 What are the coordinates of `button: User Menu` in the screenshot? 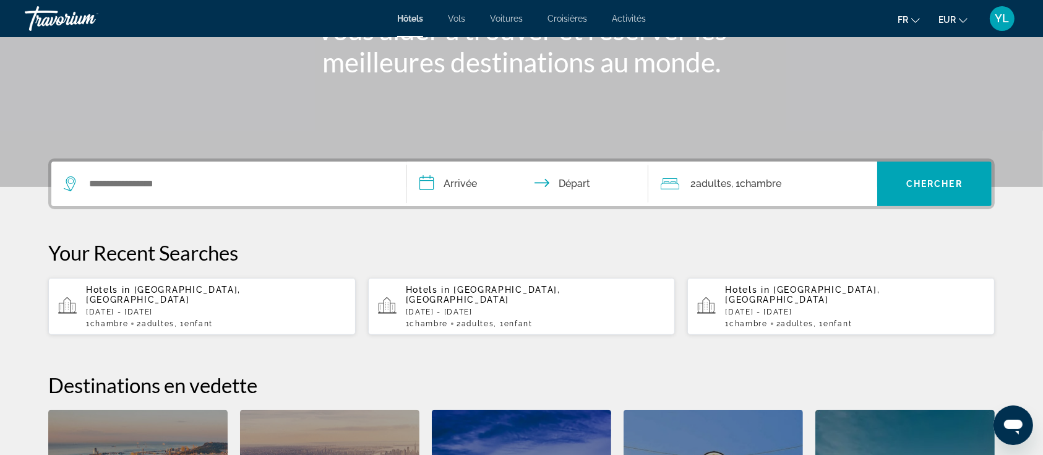 It's located at (1002, 19).